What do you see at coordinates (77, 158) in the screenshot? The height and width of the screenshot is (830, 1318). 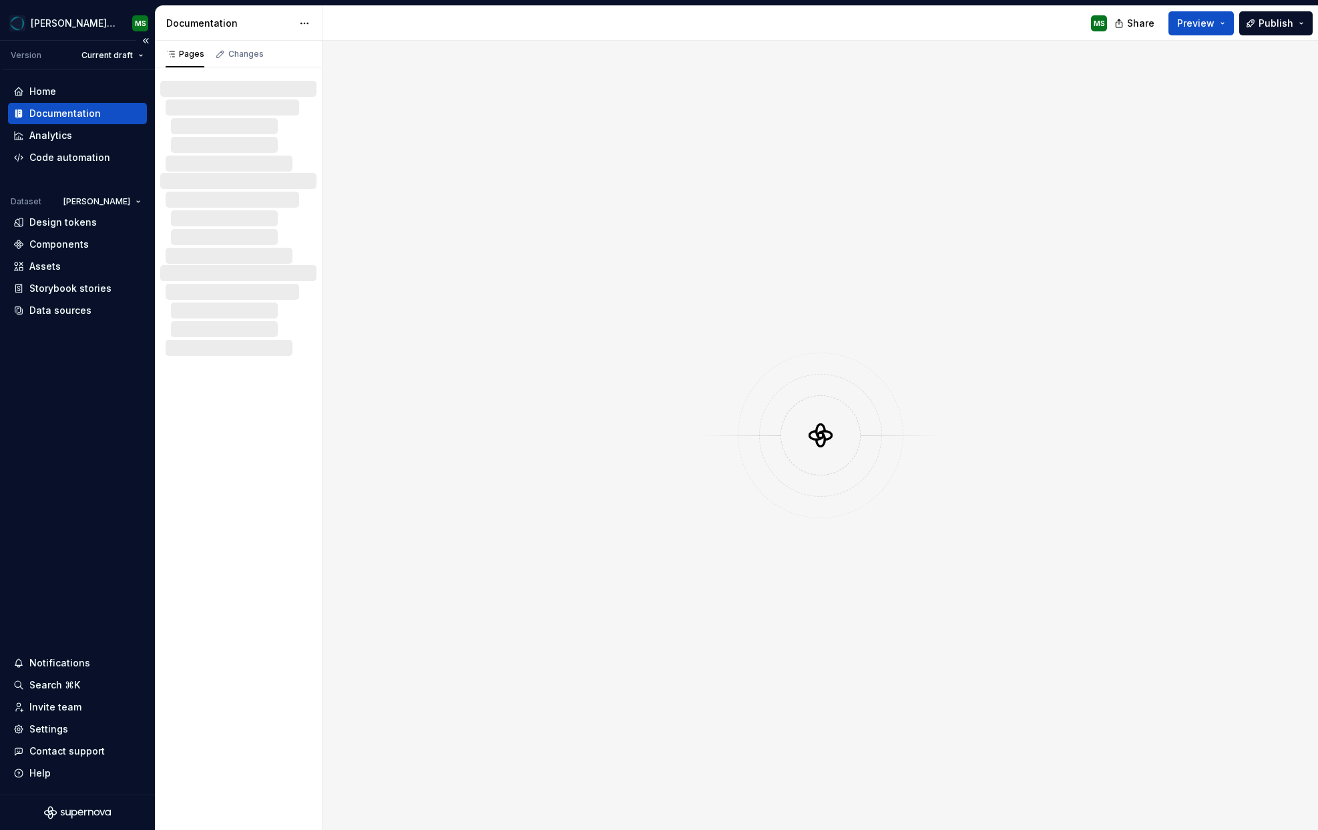 I see `a: Code automation` at bounding box center [77, 158].